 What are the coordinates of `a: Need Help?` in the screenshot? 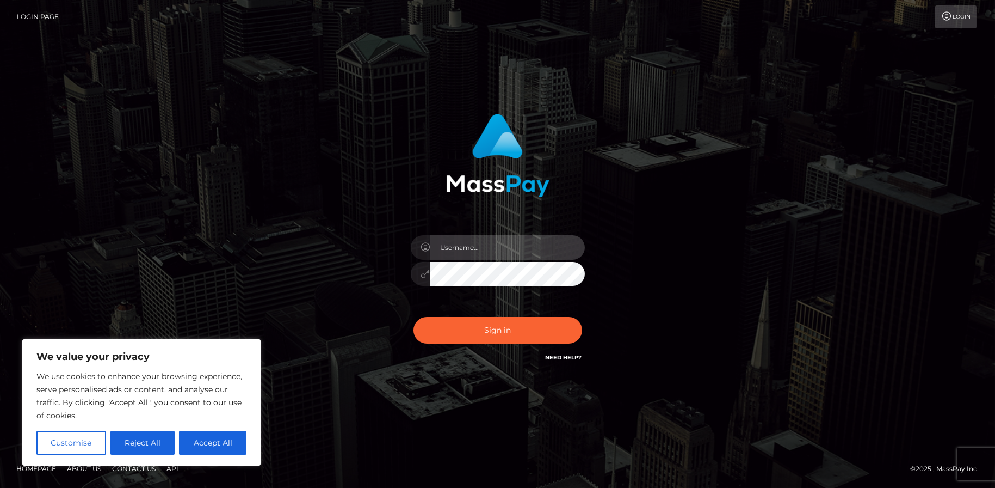 It's located at (564, 357).